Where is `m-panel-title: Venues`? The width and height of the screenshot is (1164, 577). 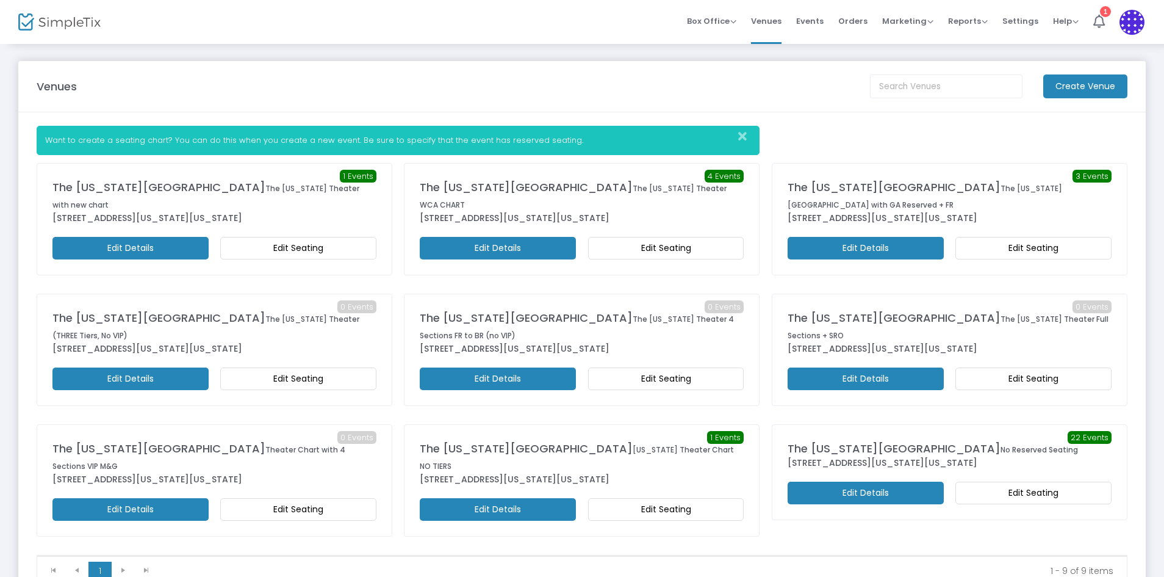
m-panel-title: Venues is located at coordinates (57, 86).